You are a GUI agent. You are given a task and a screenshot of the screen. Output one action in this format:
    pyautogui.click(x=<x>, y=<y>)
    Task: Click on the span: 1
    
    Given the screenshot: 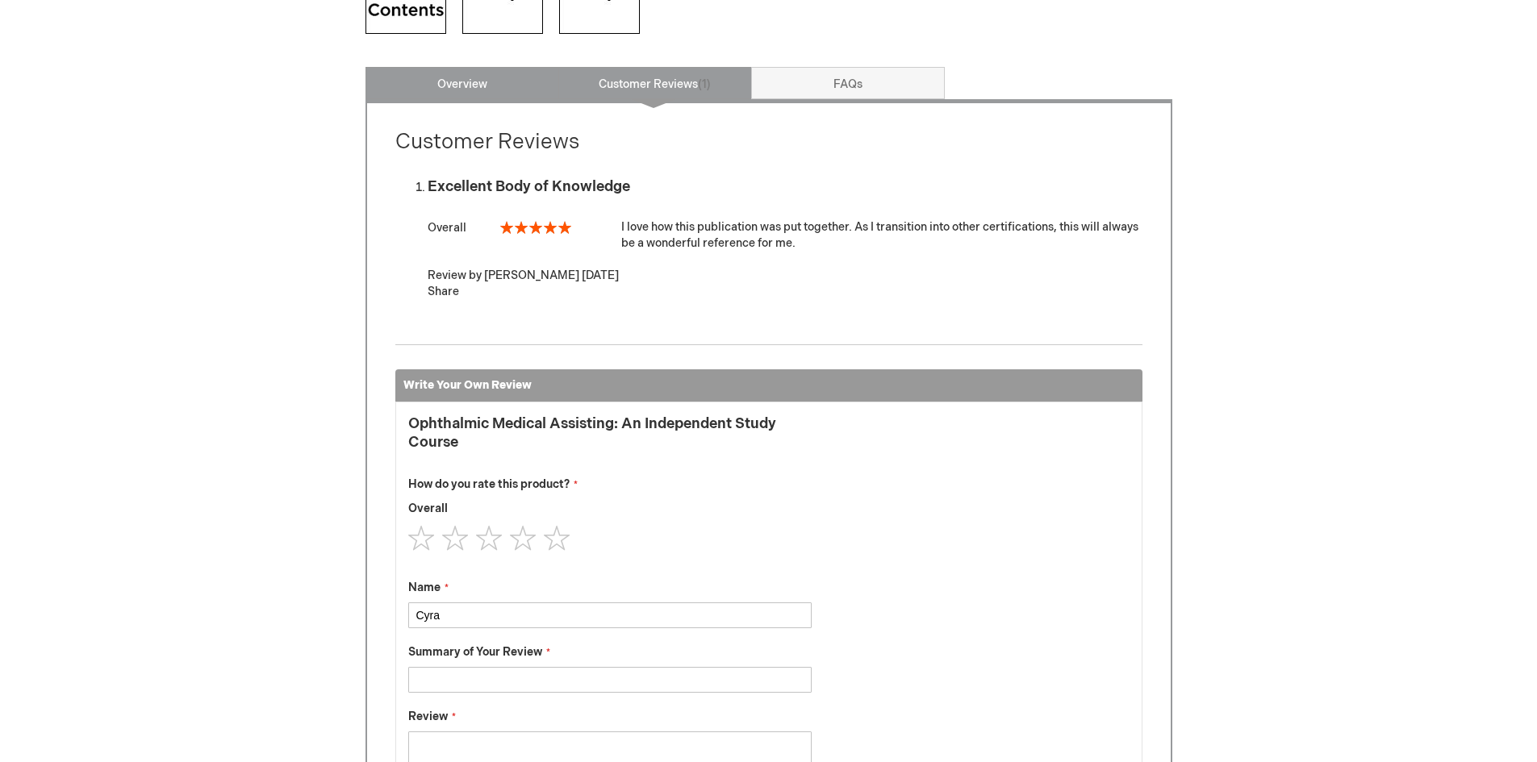 What is the action you would take?
    pyautogui.click(x=704, y=84)
    